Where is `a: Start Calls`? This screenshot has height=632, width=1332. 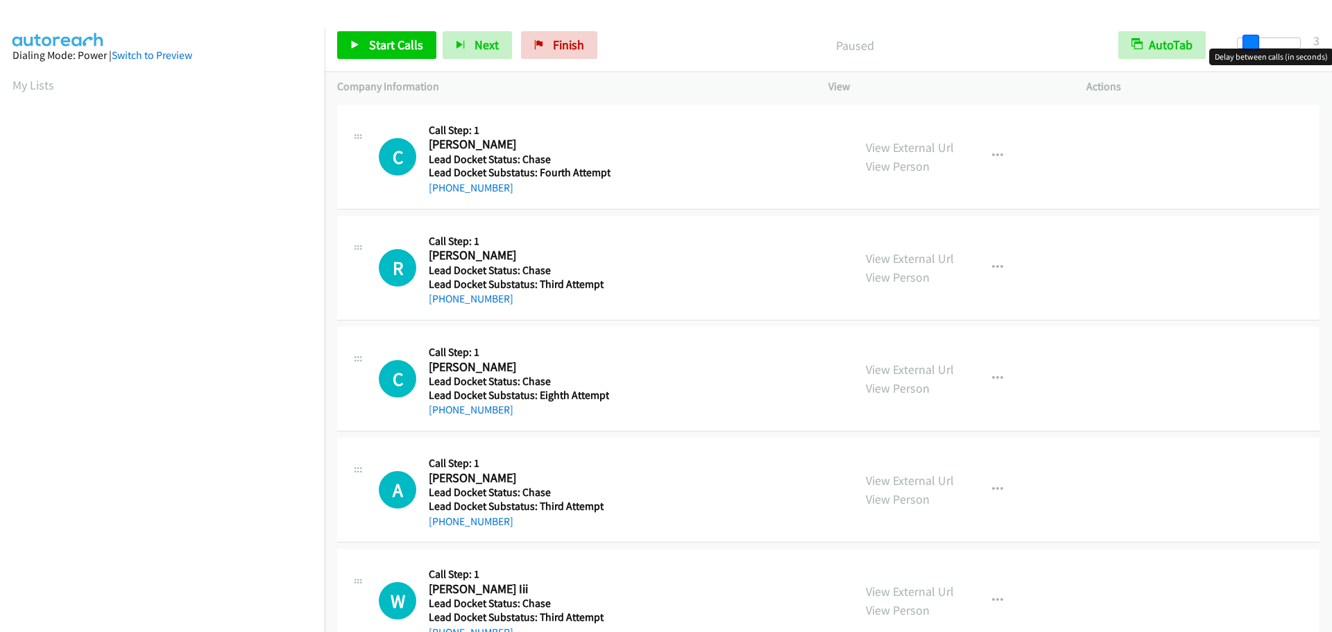
a: Start Calls is located at coordinates (387, 45).